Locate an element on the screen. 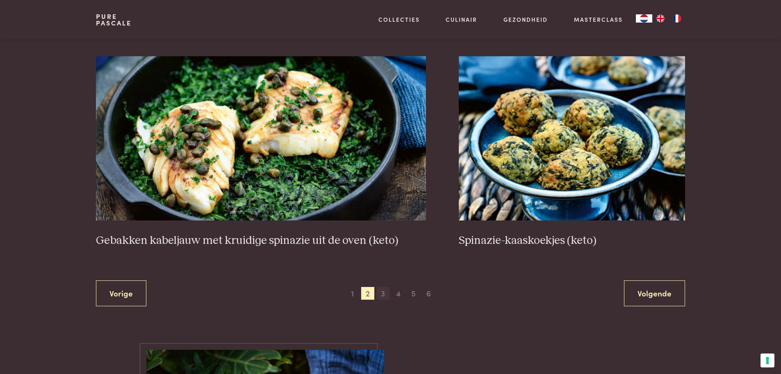 This screenshot has height=374, width=781. a: Gezondheid is located at coordinates (526, 19).